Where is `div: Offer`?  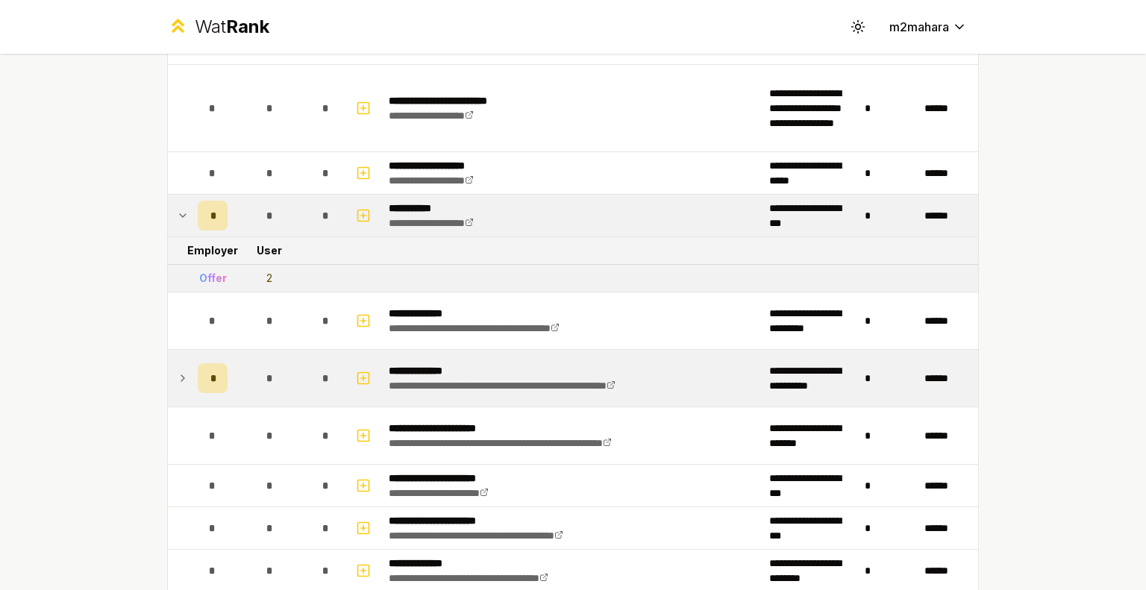 div: Offer is located at coordinates (213, 278).